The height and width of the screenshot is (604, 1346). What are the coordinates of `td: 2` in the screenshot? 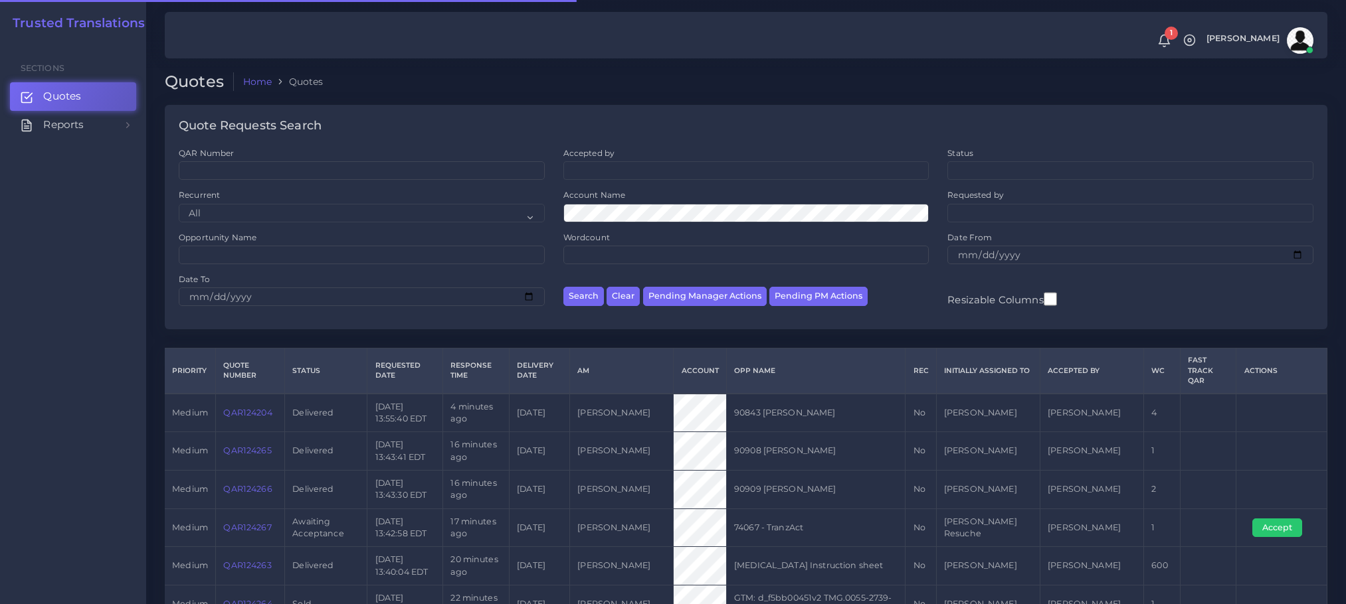 It's located at (1162, 489).